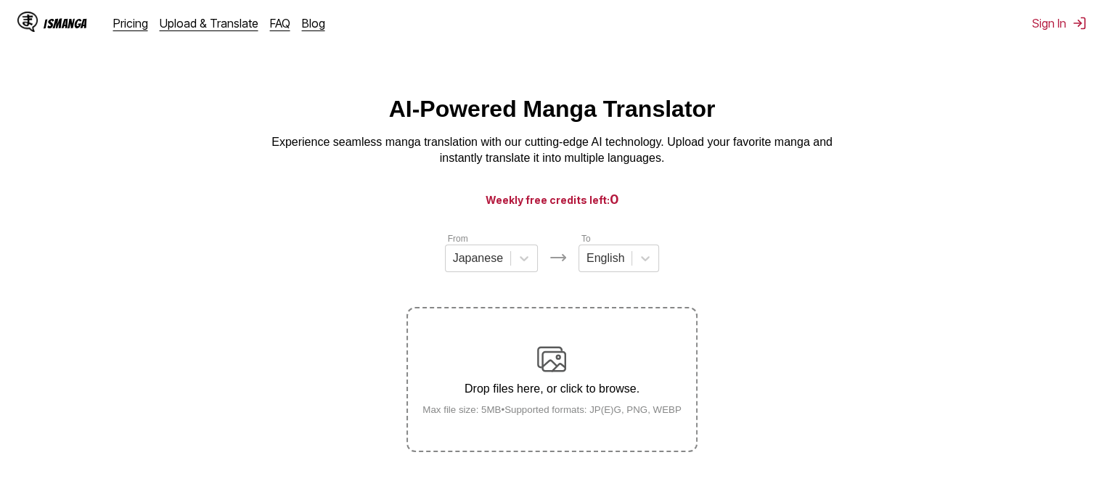  I want to click on a: IsManga LogoIsManga, so click(65, 23).